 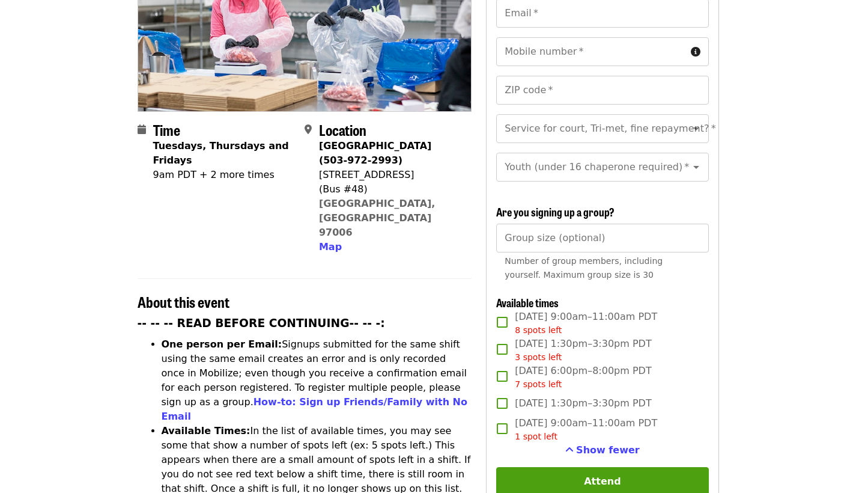 I want to click on span: 7 spots left, so click(x=538, y=384).